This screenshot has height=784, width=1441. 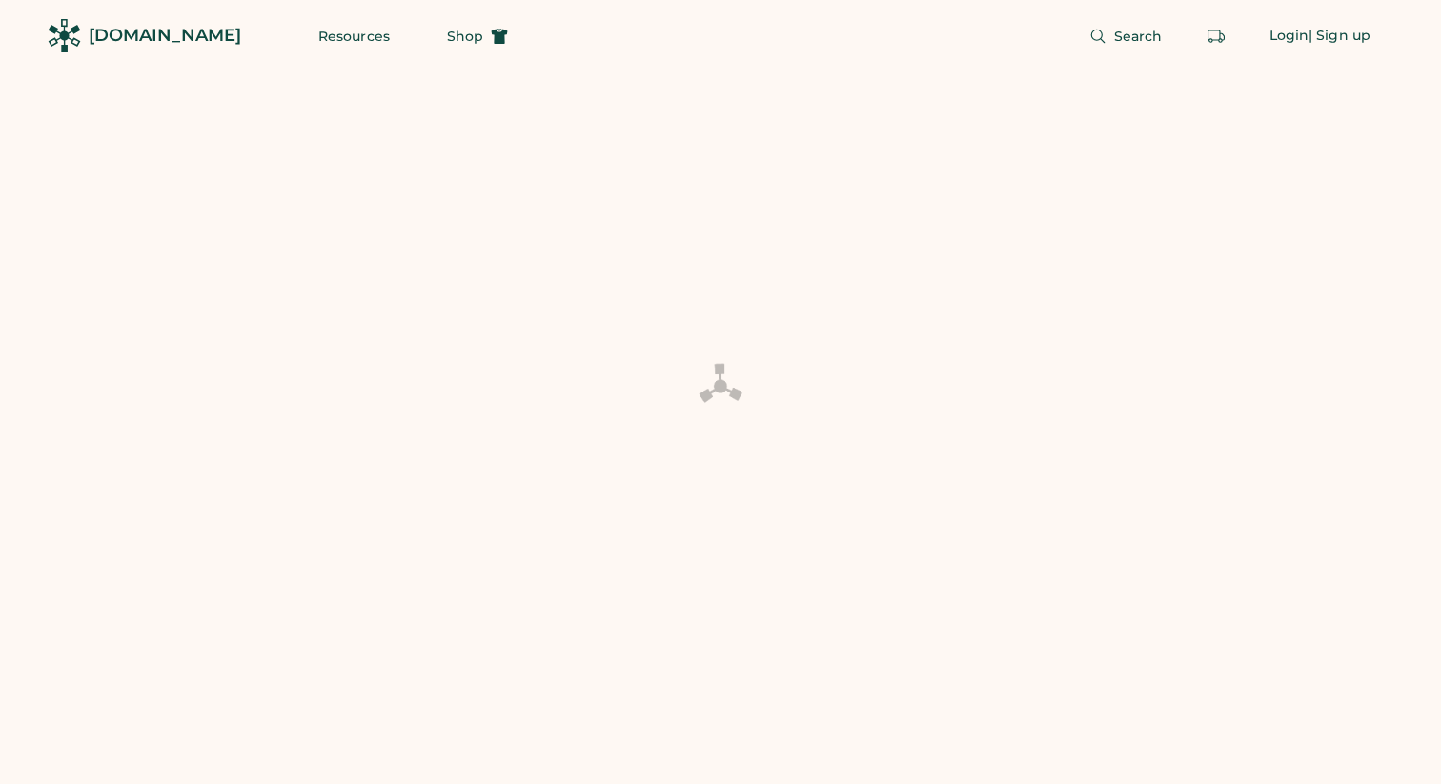 I want to click on img: Rendered Logo - Screens, so click(x=64, y=35).